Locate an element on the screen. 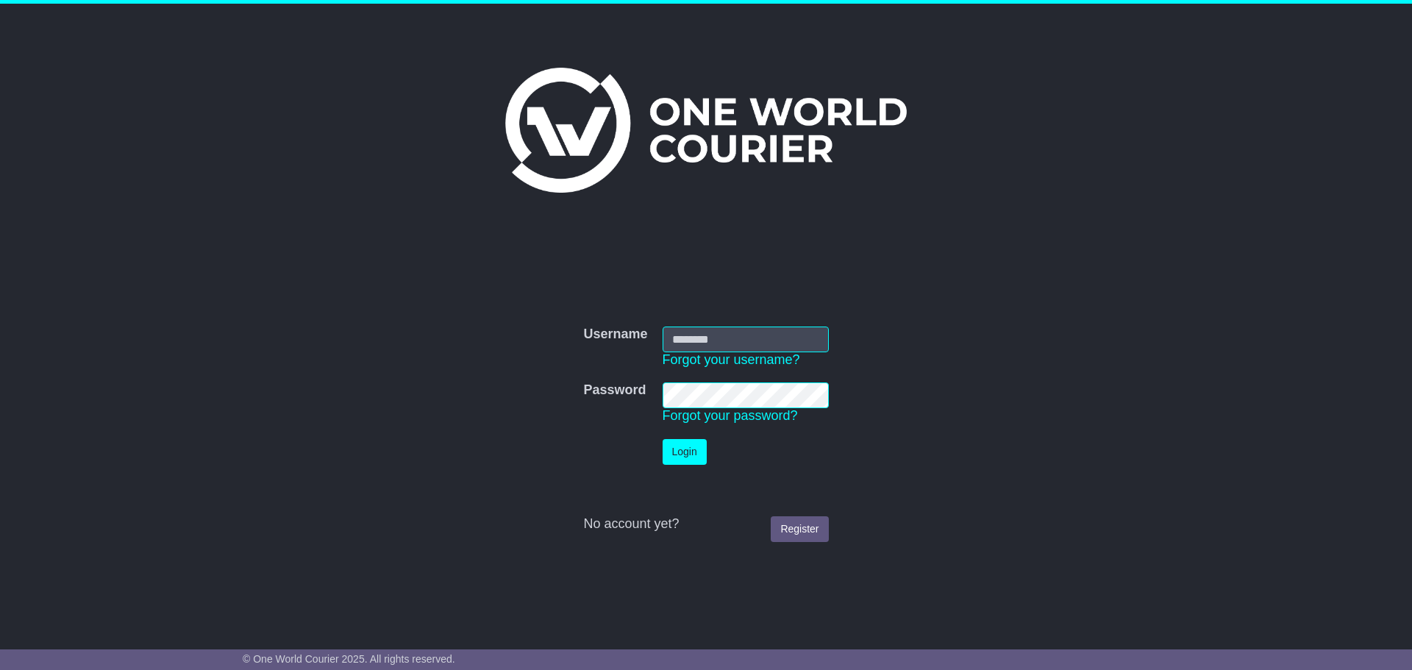 The height and width of the screenshot is (670, 1412). label: Password is located at coordinates (614, 391).